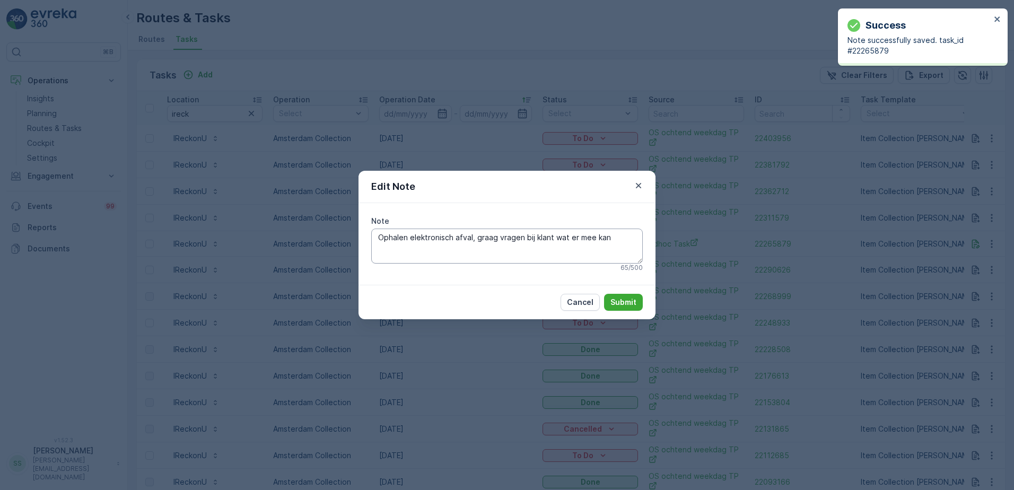 The height and width of the screenshot is (490, 1014). Describe the element at coordinates (623, 302) in the screenshot. I see `p: Submit` at that location.